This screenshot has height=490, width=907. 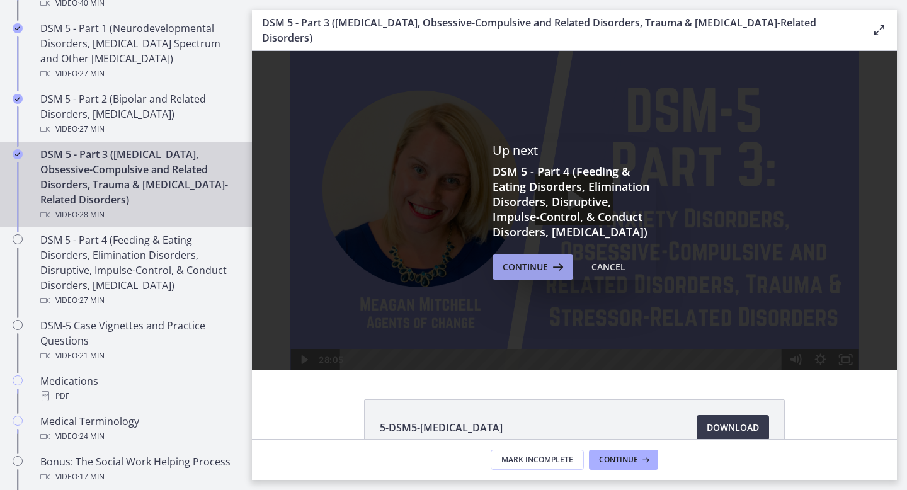 I want to click on span: Mark Incomplete, so click(x=537, y=460).